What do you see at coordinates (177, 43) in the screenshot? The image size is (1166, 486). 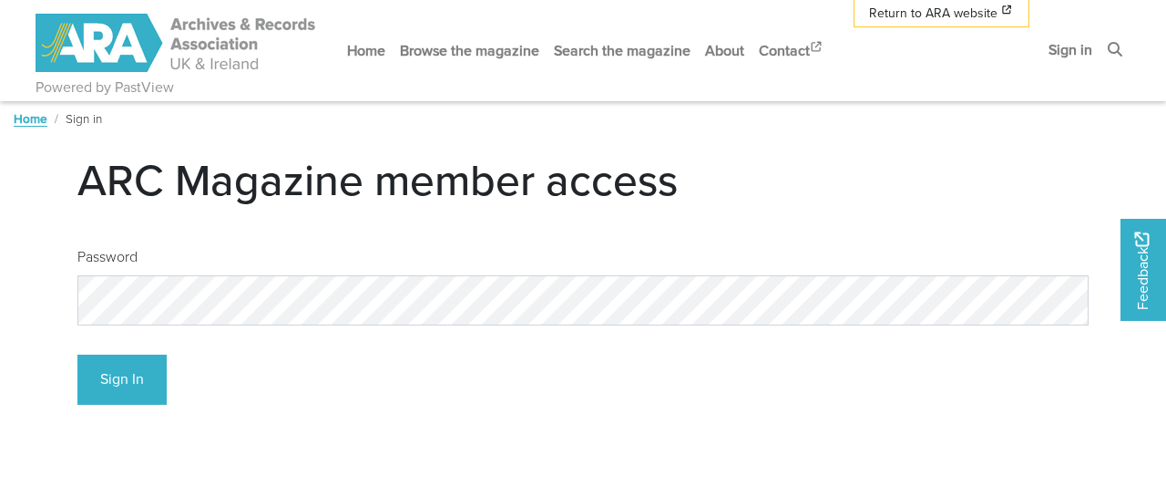 I see `a: ARA - ARC Magazine | Powered by PastView logo` at bounding box center [177, 43].